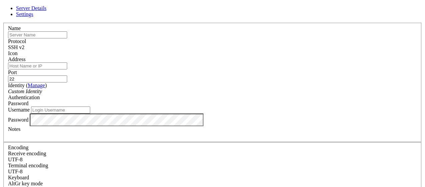 The width and height of the screenshot is (425, 187). Describe the element at coordinates (24, 97) in the screenshot. I see `label: Authentication` at that location.